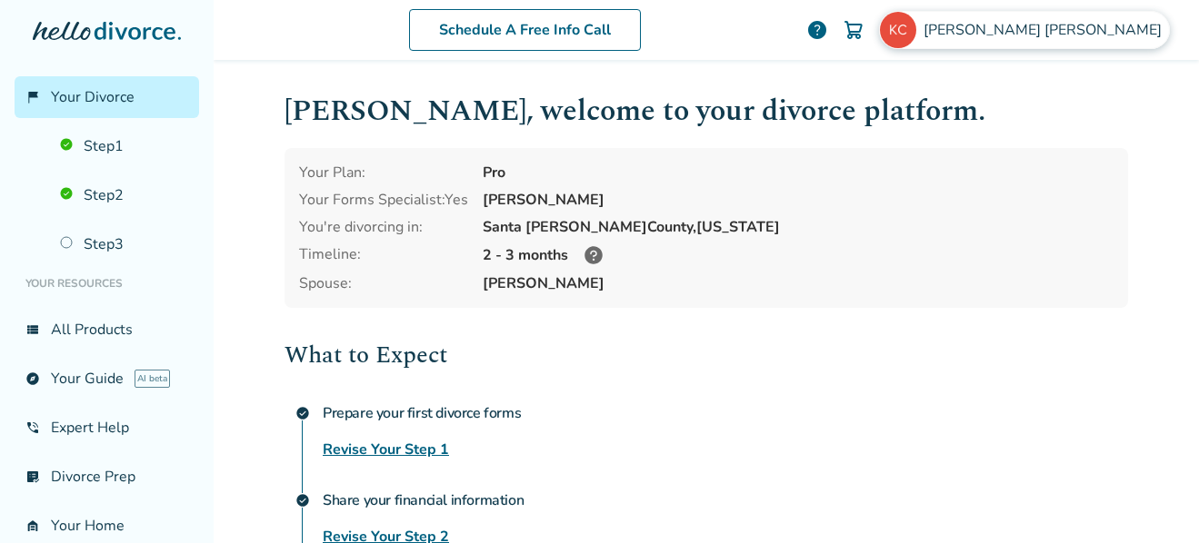 This screenshot has height=543, width=1199. I want to click on div: Pro, so click(798, 173).